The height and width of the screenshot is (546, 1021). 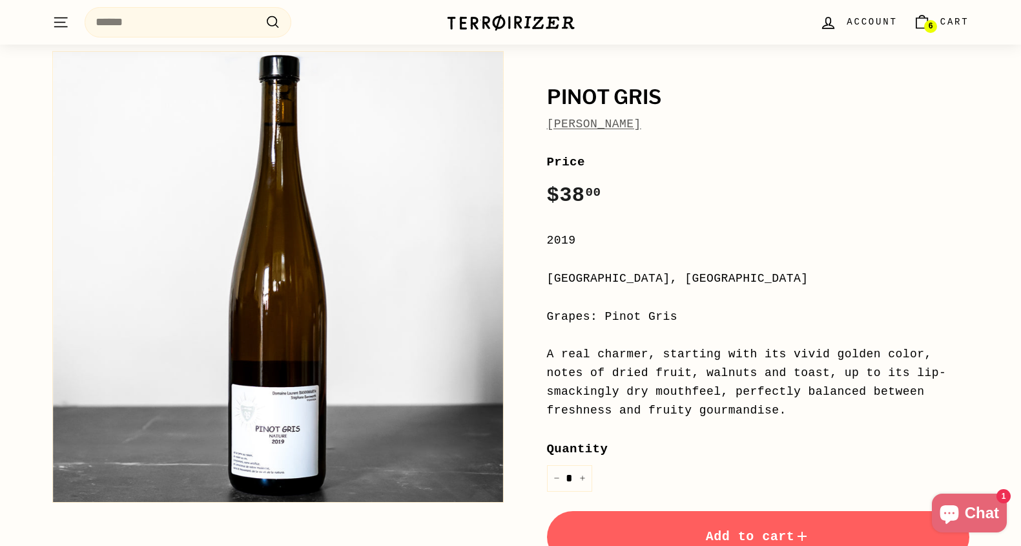 What do you see at coordinates (759, 382) in the screenshot?
I see `div: A real charmer, starting with its vivid golden color, notes of dried fruit, walnuts and toast, up...` at bounding box center [759, 382].